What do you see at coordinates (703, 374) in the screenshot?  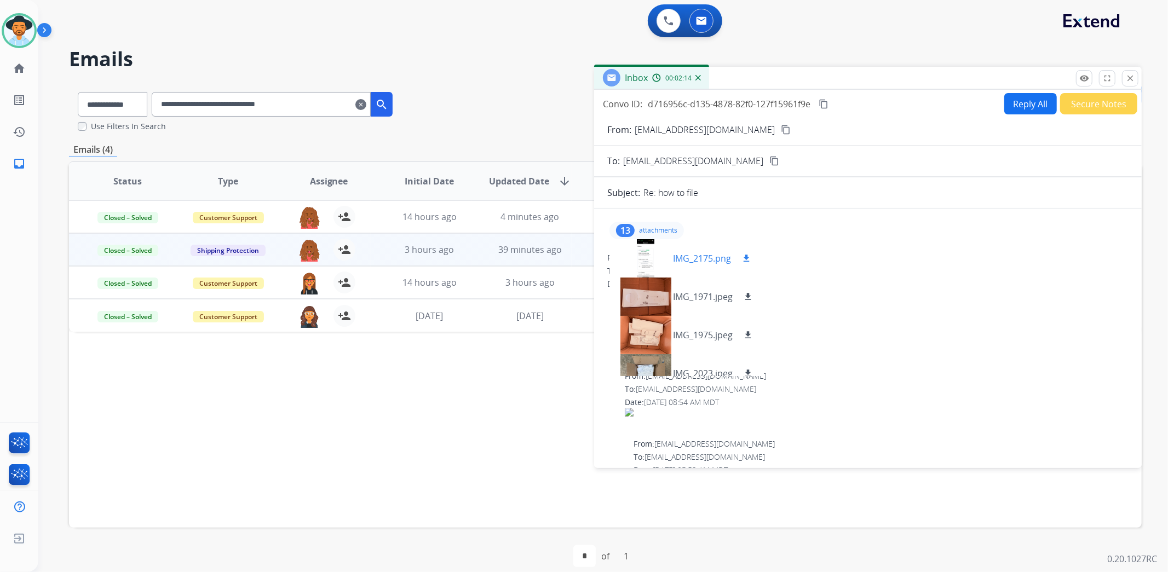 I see `p: IMG_2023.jpeg` at bounding box center [703, 374].